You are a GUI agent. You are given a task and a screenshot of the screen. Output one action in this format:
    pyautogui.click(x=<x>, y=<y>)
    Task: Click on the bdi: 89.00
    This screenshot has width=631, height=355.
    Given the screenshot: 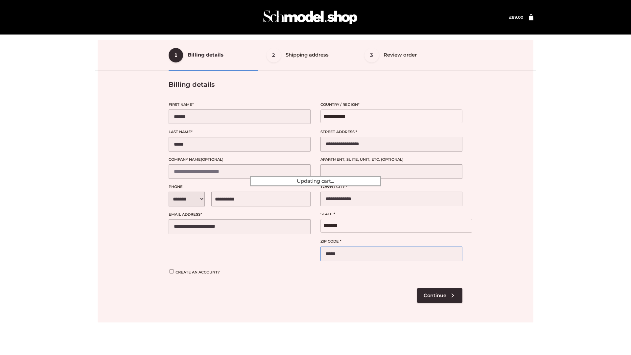 What is the action you would take?
    pyautogui.click(x=516, y=17)
    